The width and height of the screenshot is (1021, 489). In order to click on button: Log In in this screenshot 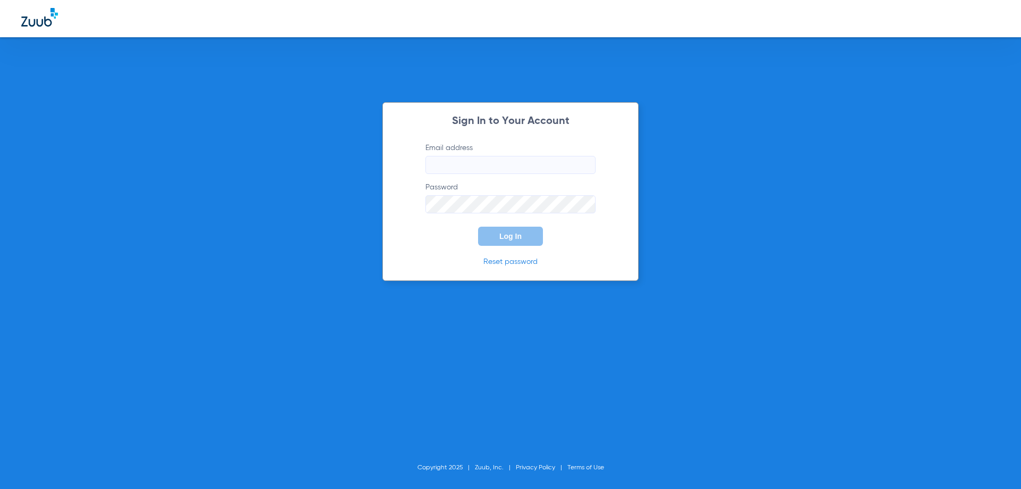, I will do `click(511, 236)`.